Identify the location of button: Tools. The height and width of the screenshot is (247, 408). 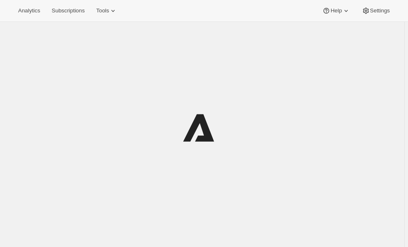
(106, 11).